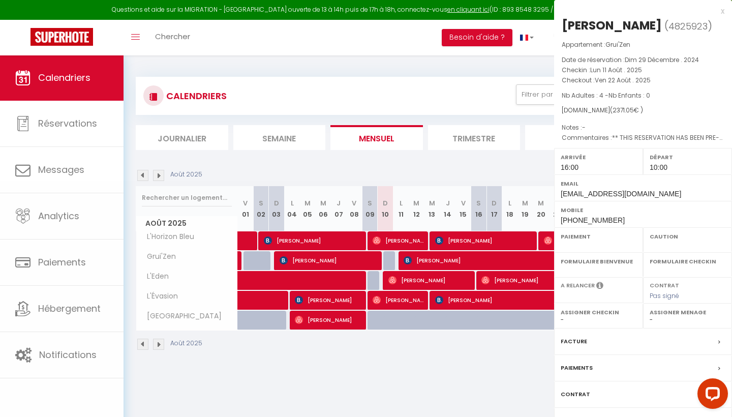  Describe the element at coordinates (599, 237) in the screenshot. I see `label: Paiement` at that location.